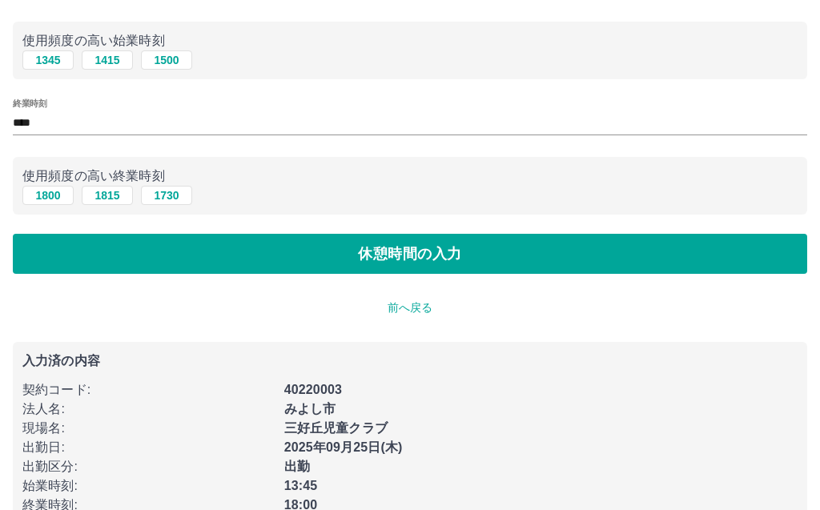 The height and width of the screenshot is (510, 820). Describe the element at coordinates (166, 60) in the screenshot. I see `button: 1500` at that location.